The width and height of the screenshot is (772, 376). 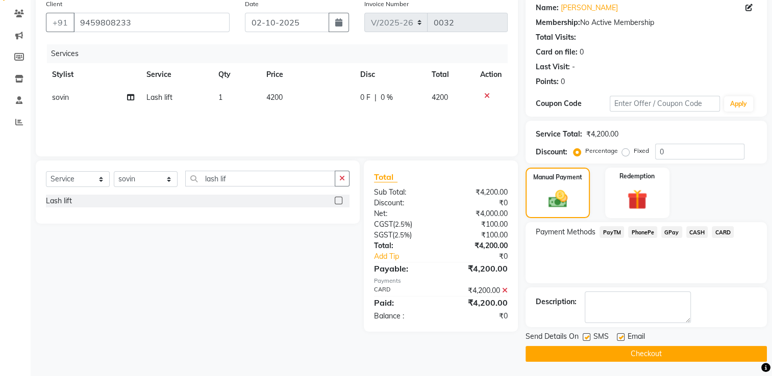 What do you see at coordinates (60, 97) in the screenshot?
I see `span: sovin` at bounding box center [60, 97].